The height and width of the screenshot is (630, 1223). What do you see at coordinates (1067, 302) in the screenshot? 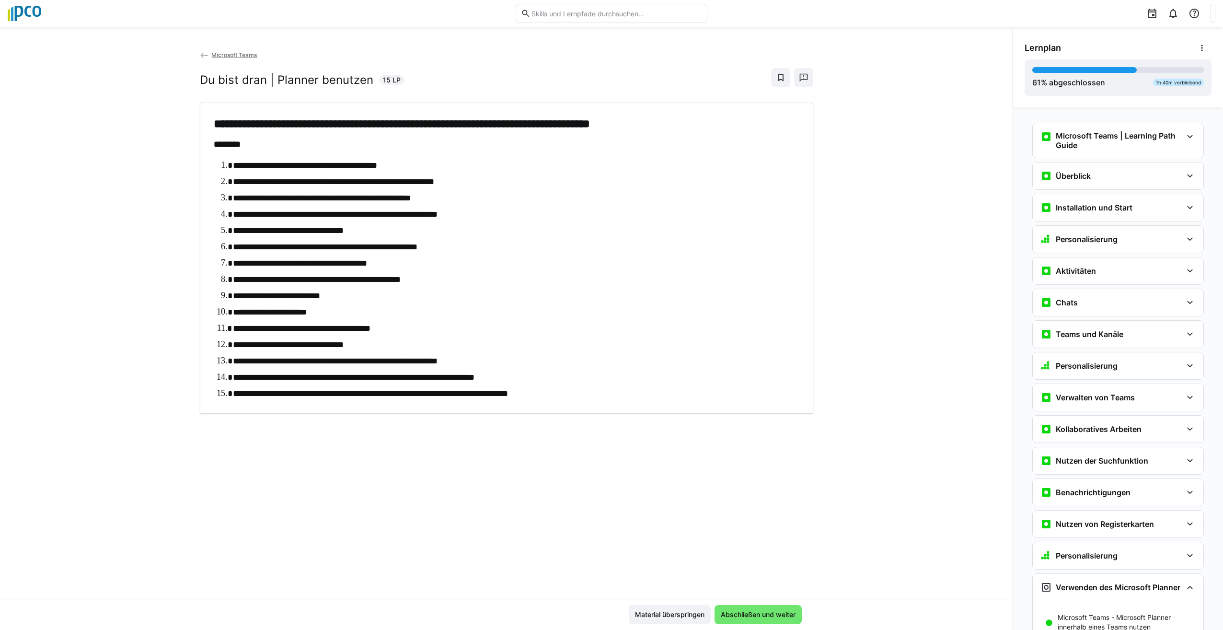
I see `h3: Chats` at bounding box center [1067, 302].